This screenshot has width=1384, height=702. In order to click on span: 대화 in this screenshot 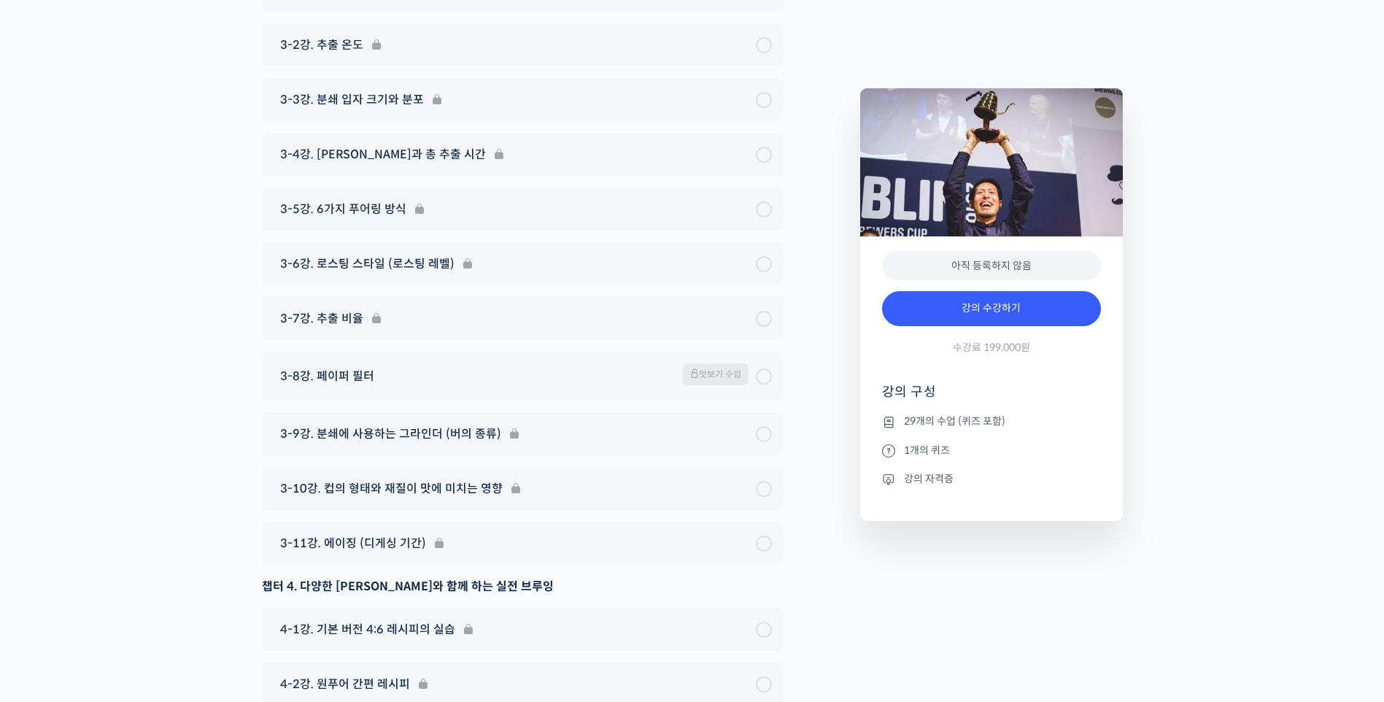, I will do `click(142, 491)`.